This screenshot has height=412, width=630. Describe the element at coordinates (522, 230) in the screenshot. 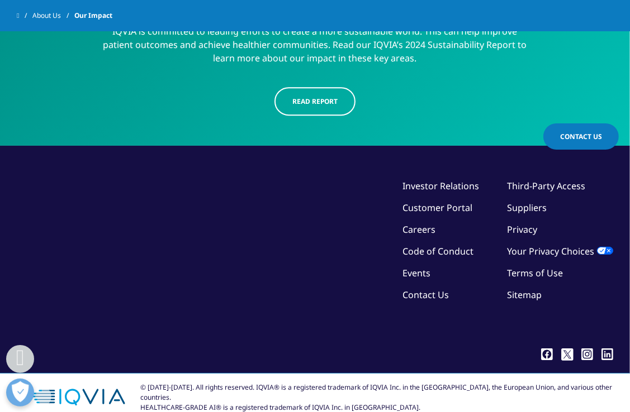

I see `a: Privacy` at that location.